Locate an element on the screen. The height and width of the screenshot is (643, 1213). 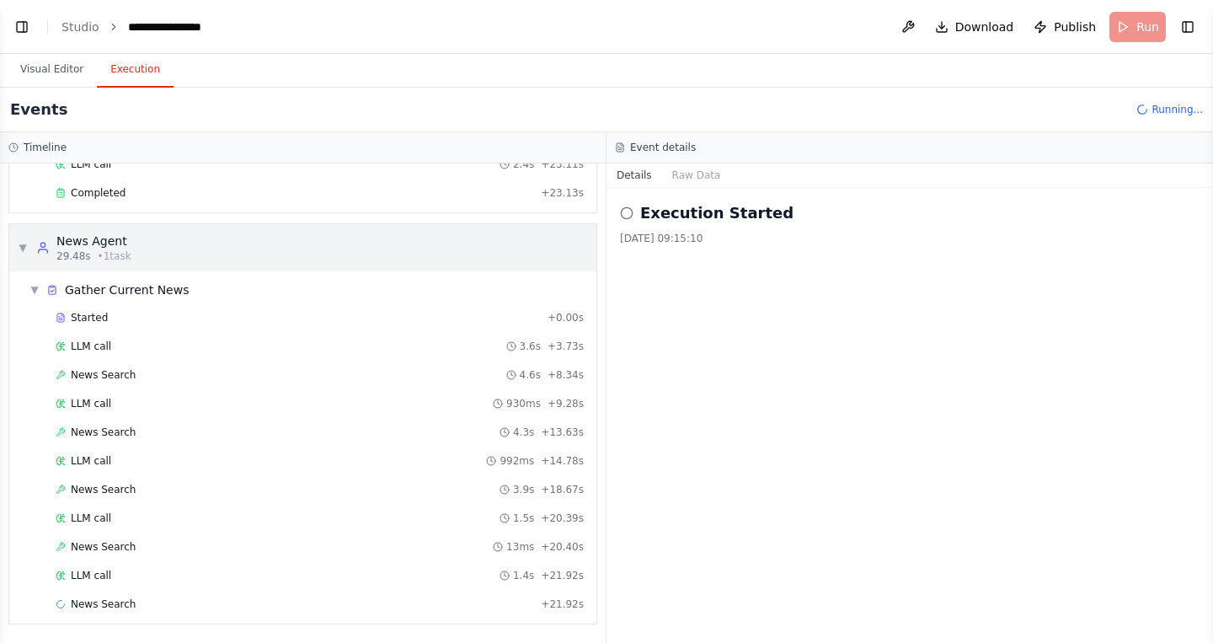
span: 3.6s is located at coordinates (530, 346).